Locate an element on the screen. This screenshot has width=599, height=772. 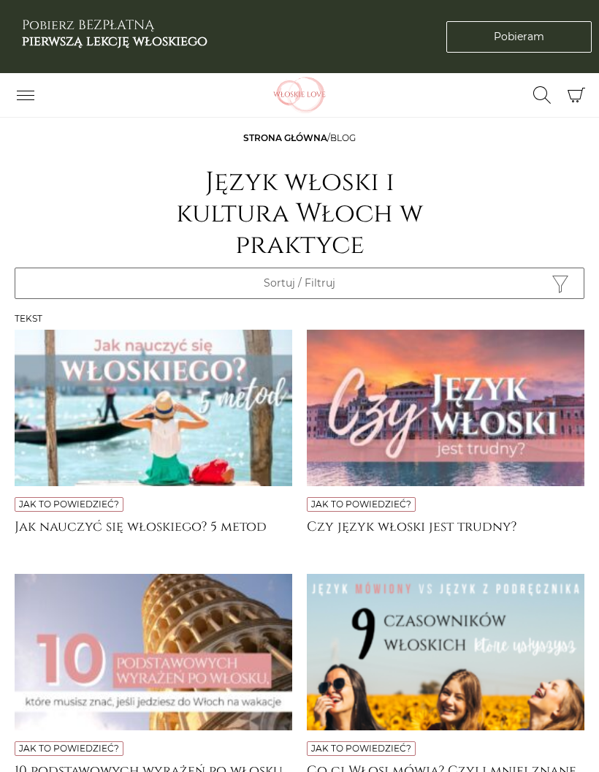
a: Strona główna is located at coordinates (285, 137).